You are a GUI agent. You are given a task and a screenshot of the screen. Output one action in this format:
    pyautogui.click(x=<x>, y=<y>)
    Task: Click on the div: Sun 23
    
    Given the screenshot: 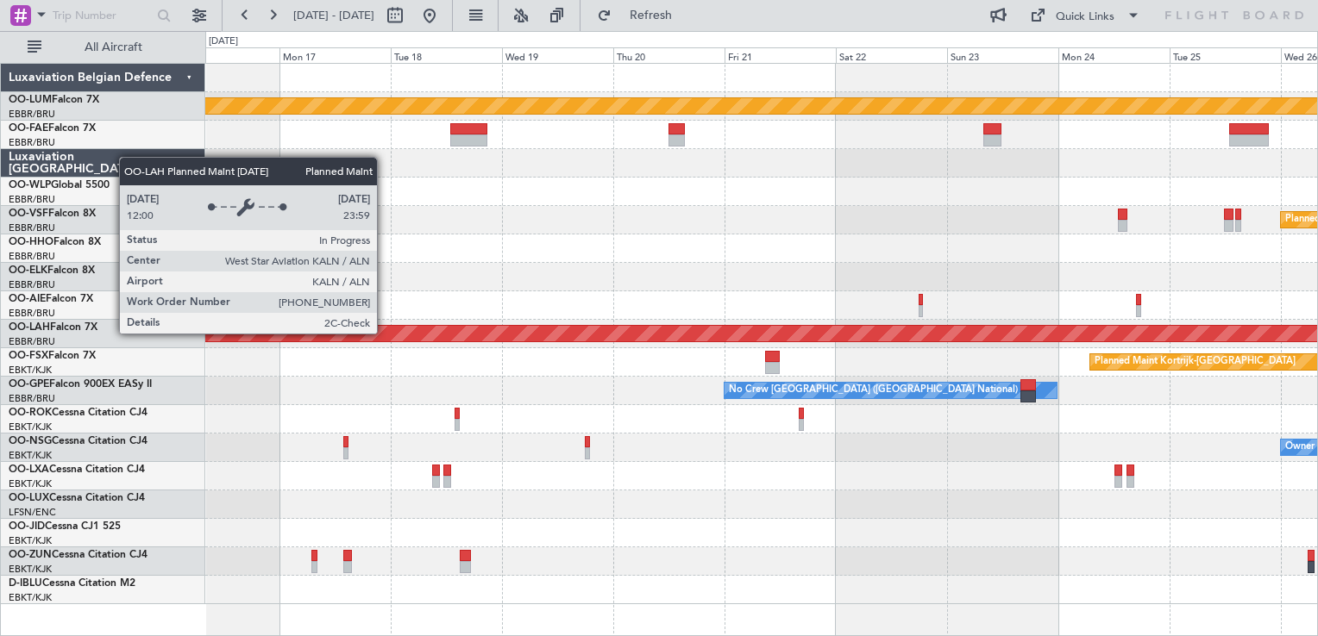 What is the action you would take?
    pyautogui.click(x=1002, y=55)
    